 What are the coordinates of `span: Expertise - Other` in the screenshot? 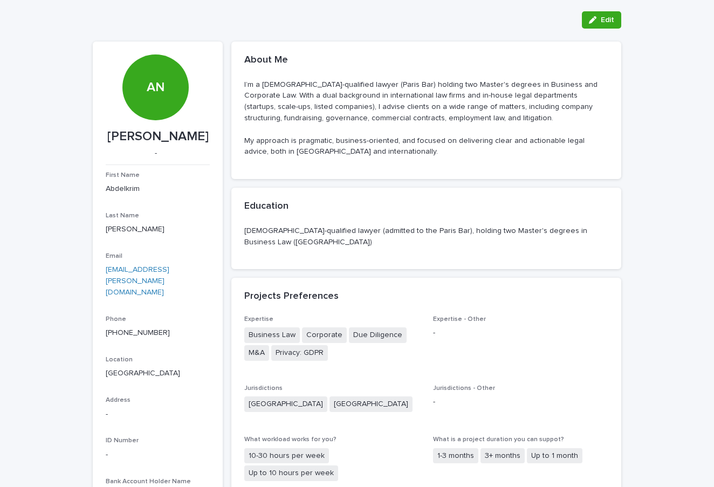 It's located at (460, 319).